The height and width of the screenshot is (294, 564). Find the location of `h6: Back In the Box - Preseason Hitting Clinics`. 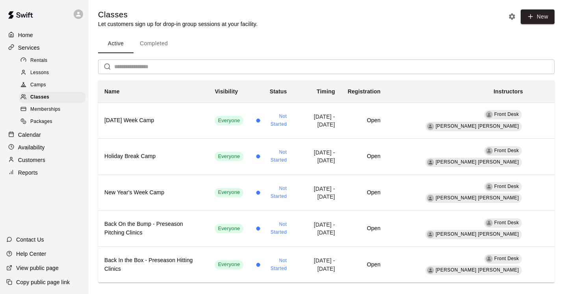

h6: Back In the Box - Preseason Hitting Clinics is located at coordinates (153, 265).